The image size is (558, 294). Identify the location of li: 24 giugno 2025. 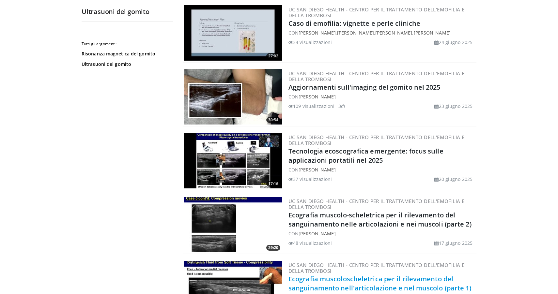
(453, 42).